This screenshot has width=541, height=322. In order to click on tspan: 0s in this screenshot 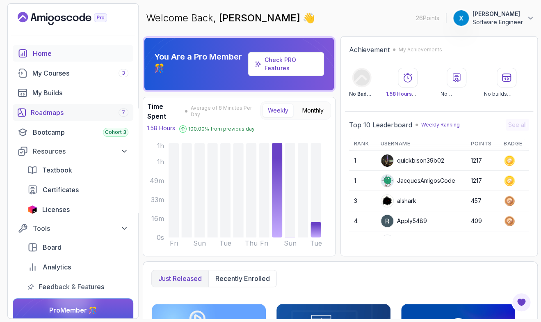, I will do `click(160, 237)`.